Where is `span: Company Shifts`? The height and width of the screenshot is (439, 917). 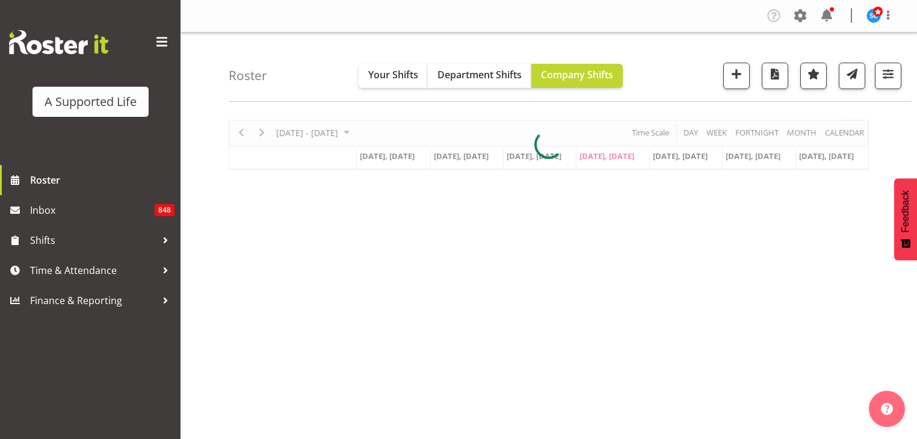 span: Company Shifts is located at coordinates (577, 75).